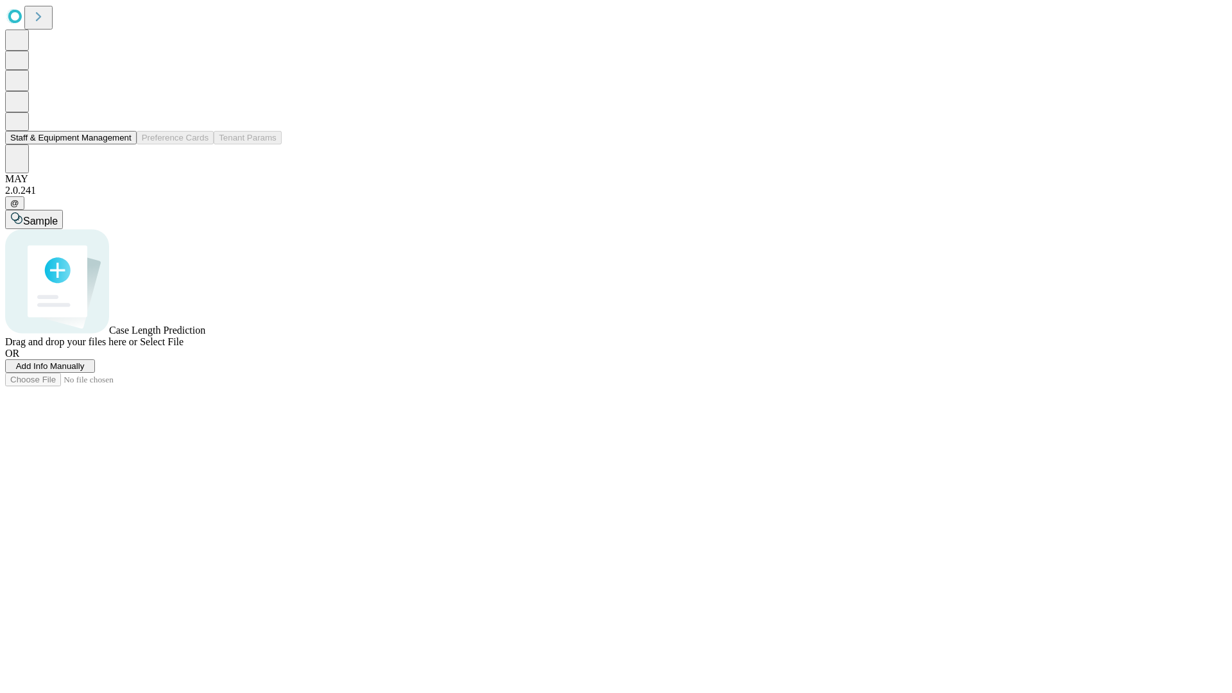  What do you see at coordinates (12, 353) in the screenshot?
I see `span: OR` at bounding box center [12, 353].